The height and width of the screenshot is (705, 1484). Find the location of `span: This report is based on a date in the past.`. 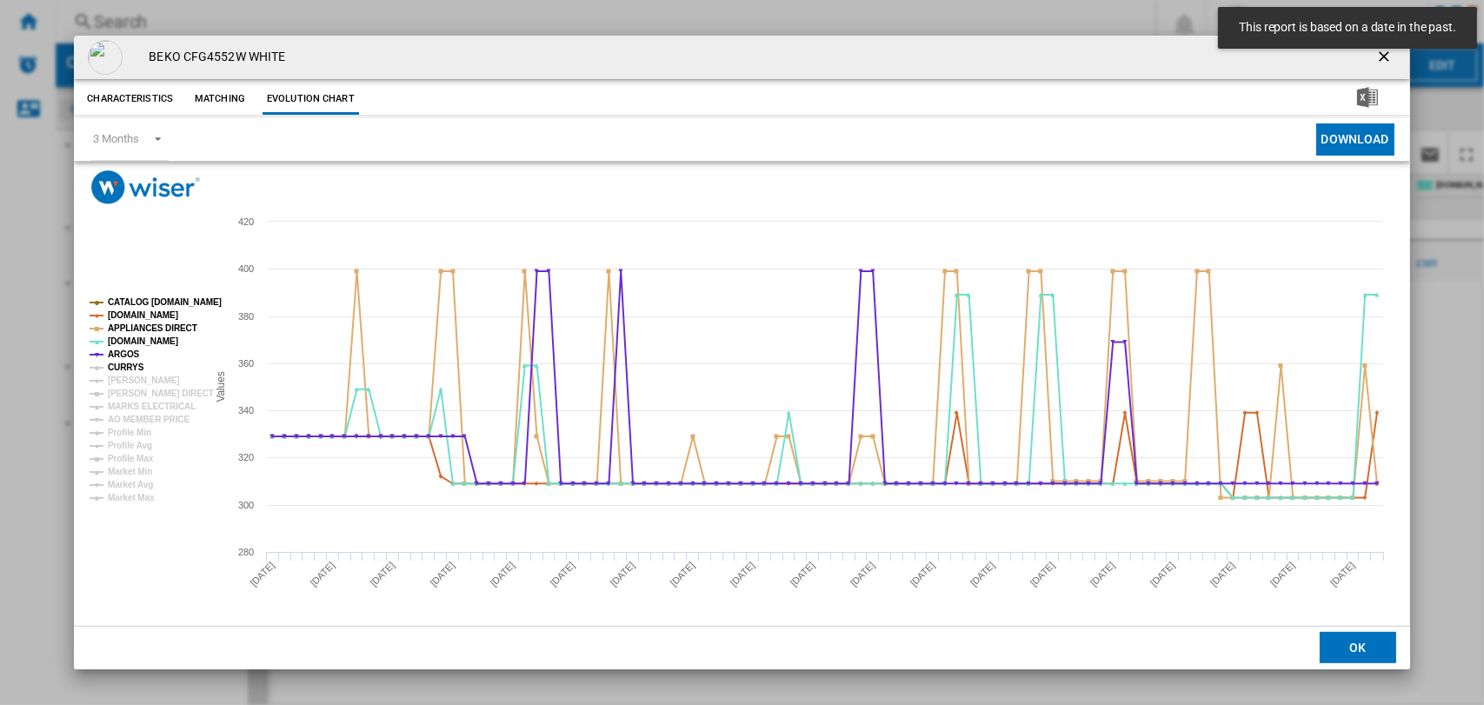

span: This report is based on a date in the past. is located at coordinates (1348, 28).